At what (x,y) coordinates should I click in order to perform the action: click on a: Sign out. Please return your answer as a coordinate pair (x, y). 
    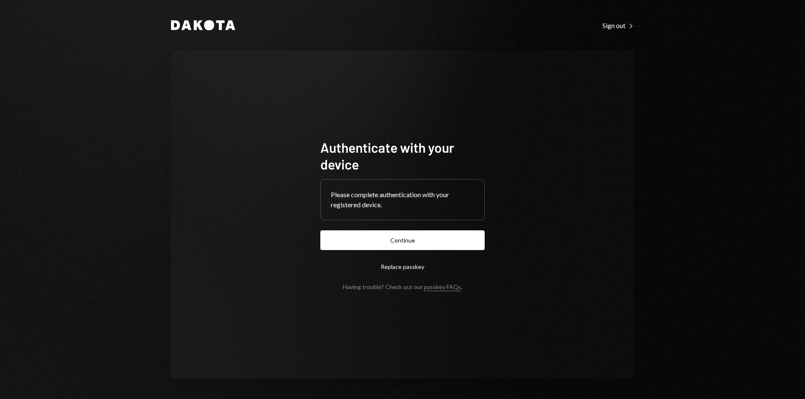
    Looking at the image, I should click on (618, 25).